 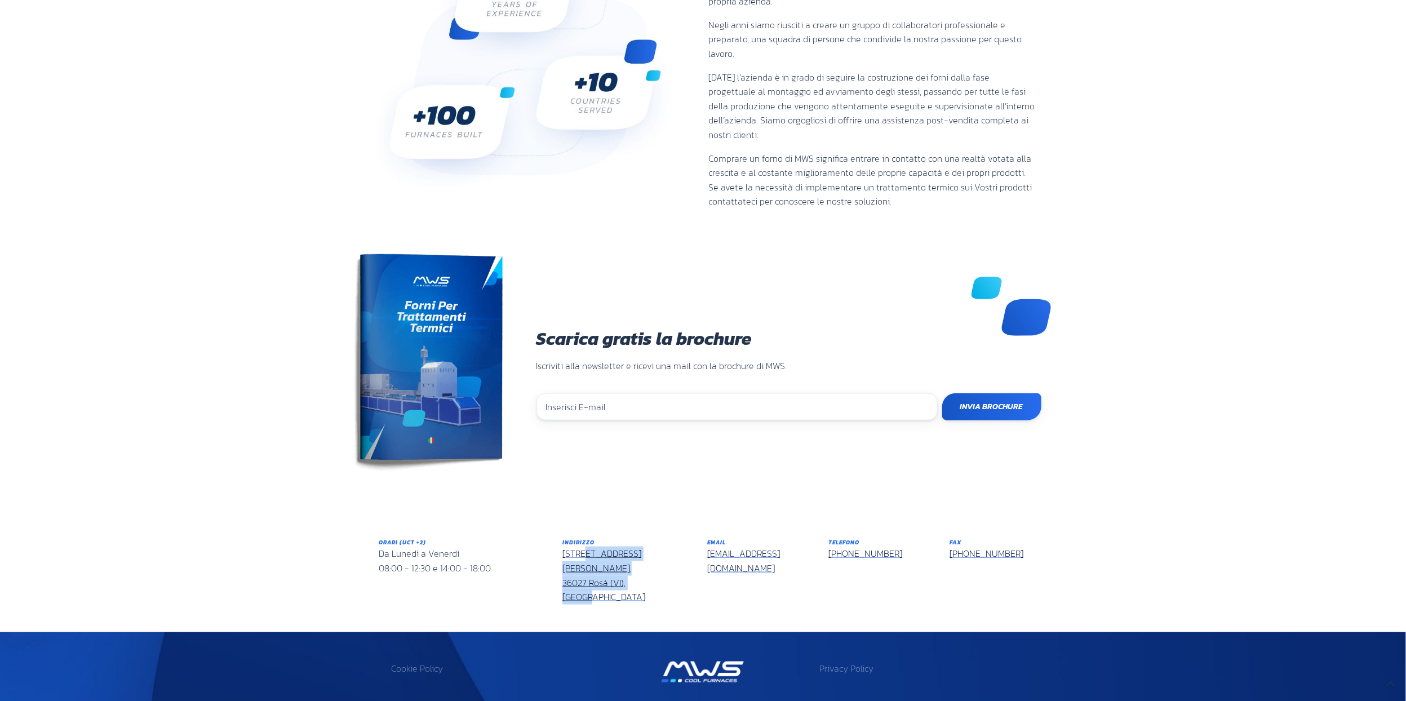 What do you see at coordinates (872, 39) in the screenshot?
I see `p: Negli anni siamo riusciti a creare un gruppo di collaboratori professionale e preparato, una squa...` at bounding box center [872, 39].